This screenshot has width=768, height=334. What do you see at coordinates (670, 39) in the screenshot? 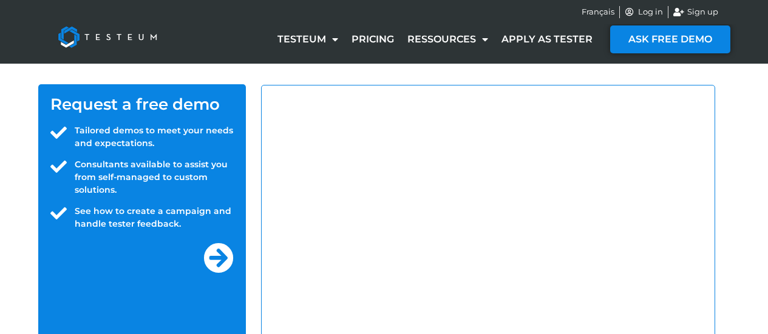
I see `span: ASK FREE DEMO` at bounding box center [670, 39].